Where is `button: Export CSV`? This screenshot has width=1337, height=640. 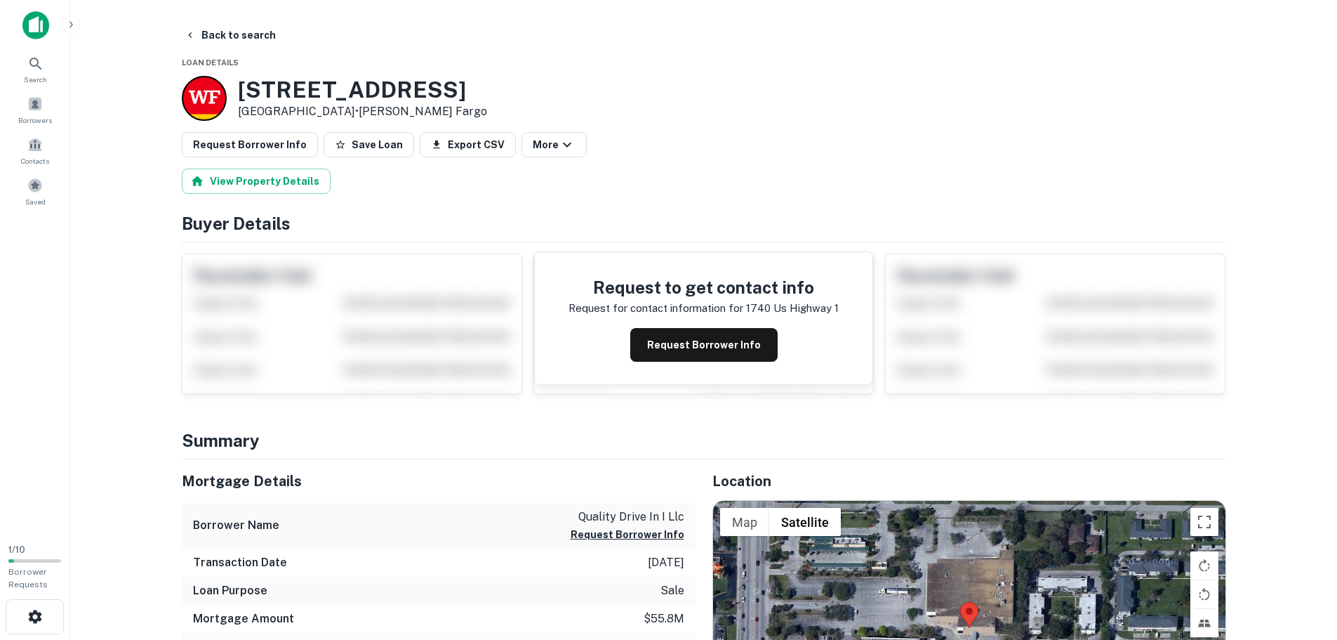 button: Export CSV is located at coordinates (468, 145).